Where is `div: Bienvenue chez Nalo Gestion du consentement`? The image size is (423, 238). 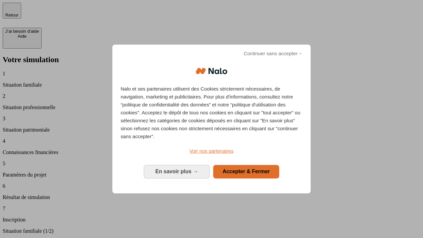
div: Bienvenue chez Nalo Gestion du consentement is located at coordinates (212, 119).